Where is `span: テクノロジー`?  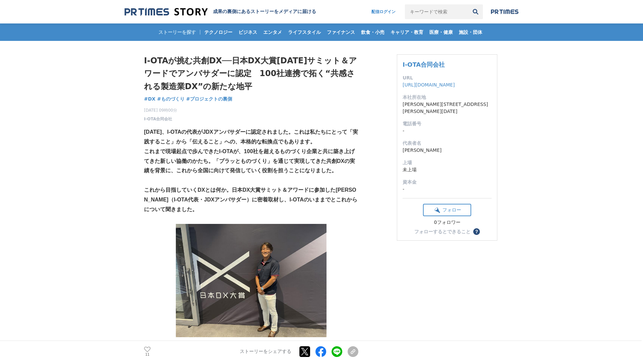
span: テクノロジー is located at coordinates (218, 32).